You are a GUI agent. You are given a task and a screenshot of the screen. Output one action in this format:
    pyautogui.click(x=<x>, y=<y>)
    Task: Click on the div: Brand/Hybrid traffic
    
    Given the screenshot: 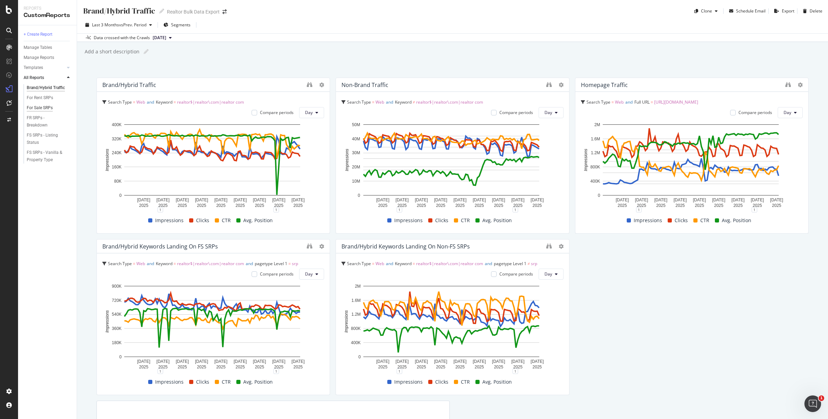 What is the action you would take?
    pyautogui.click(x=129, y=85)
    